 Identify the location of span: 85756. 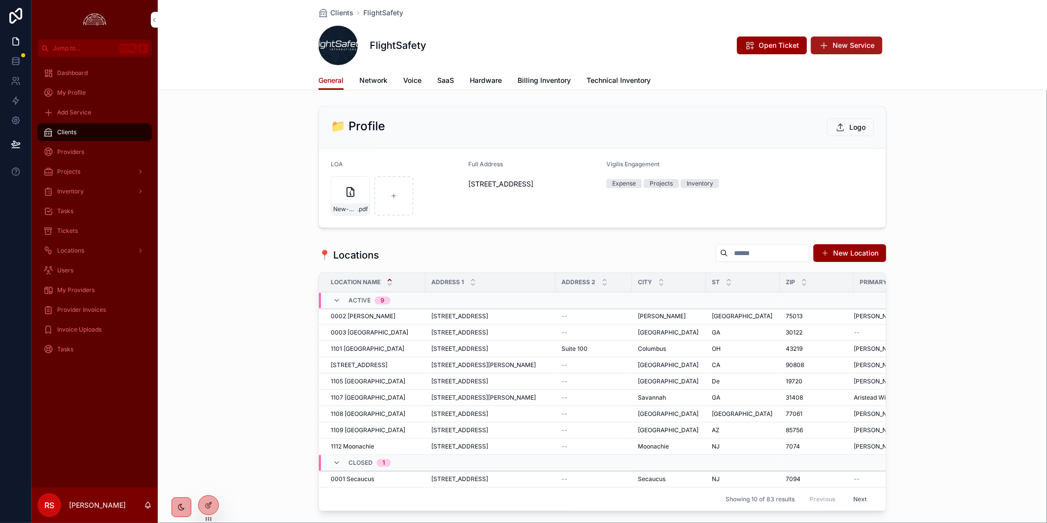
(794, 430).